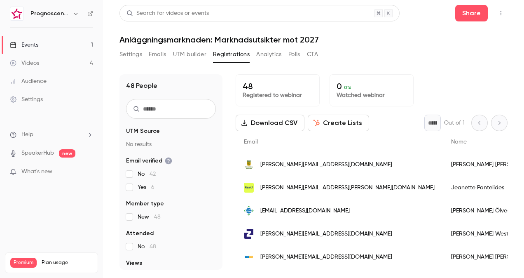 This screenshot has width=524, height=278. I want to click on img: swecon.com, so click(249, 257).